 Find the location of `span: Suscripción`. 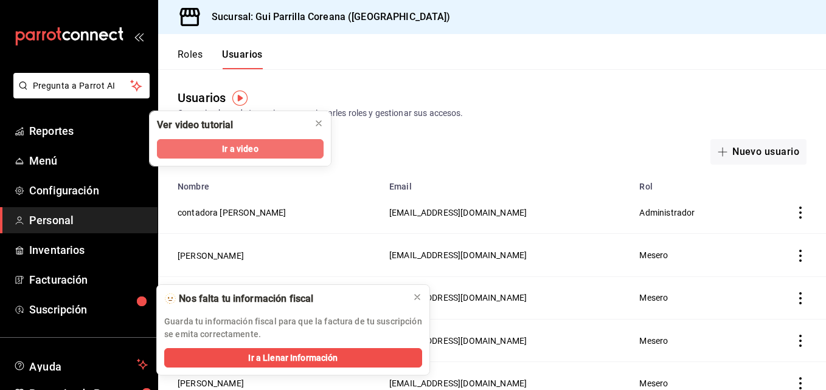

span: Suscripción is located at coordinates (88, 309).